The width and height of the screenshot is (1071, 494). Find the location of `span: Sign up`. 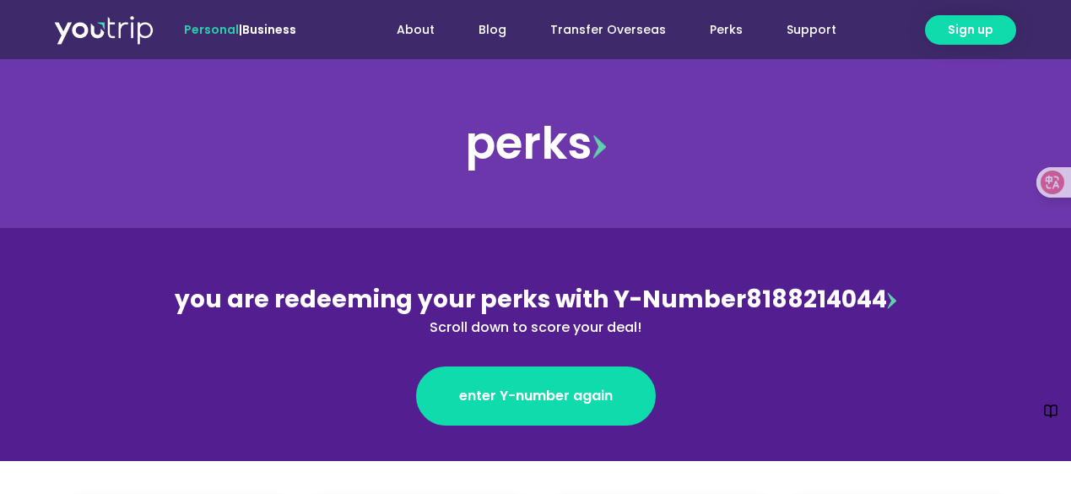

span: Sign up is located at coordinates (970, 30).